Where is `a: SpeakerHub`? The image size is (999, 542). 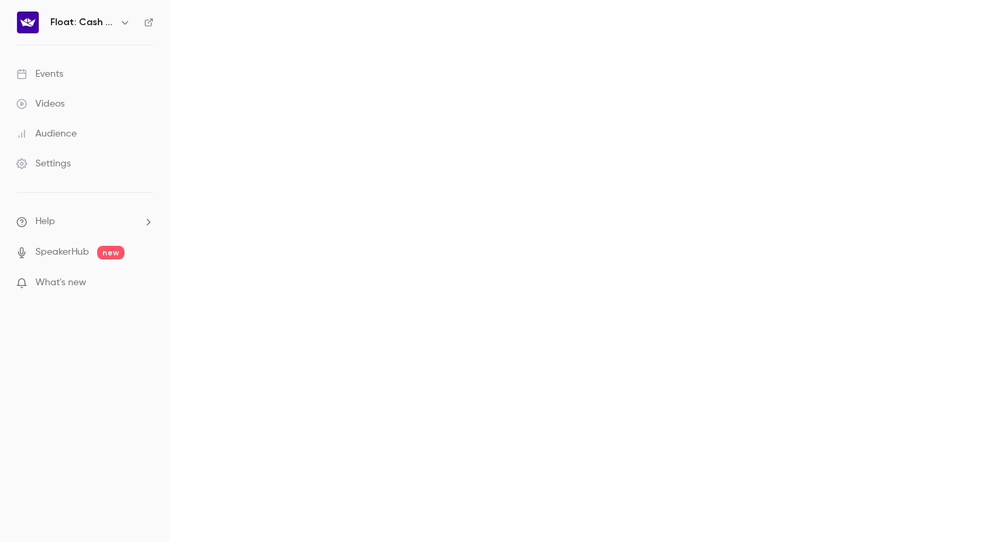 a: SpeakerHub is located at coordinates (62, 252).